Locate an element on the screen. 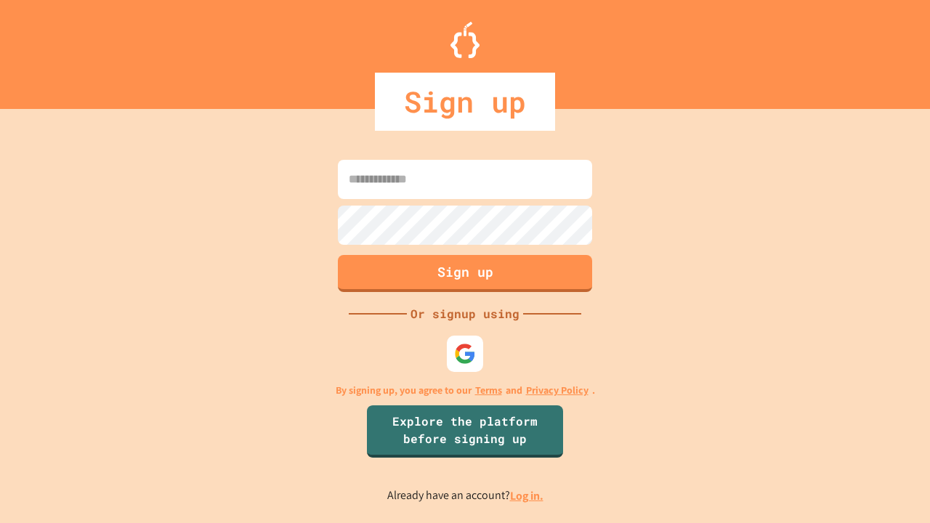 The width and height of the screenshot is (930, 523). div: Sign up is located at coordinates (465, 102).